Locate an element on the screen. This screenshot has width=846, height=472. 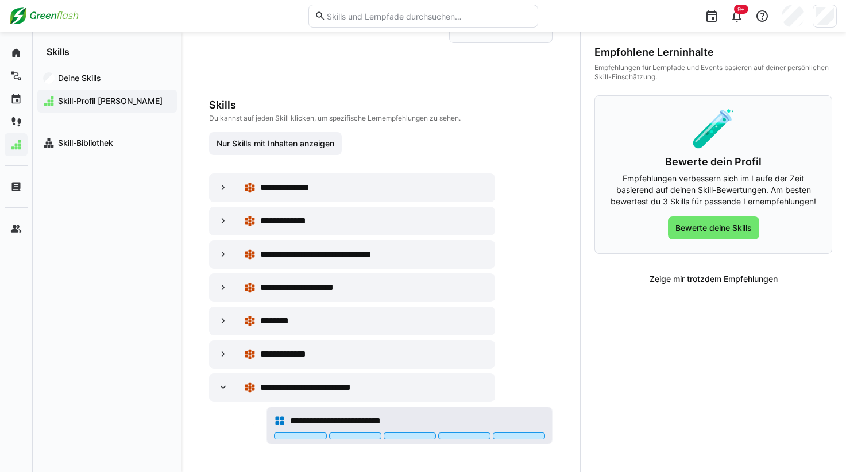
div: Empfehlungen für Lernpfade und Events basieren auf deiner persönlichen Skill-Einschätzung. is located at coordinates (714, 72).